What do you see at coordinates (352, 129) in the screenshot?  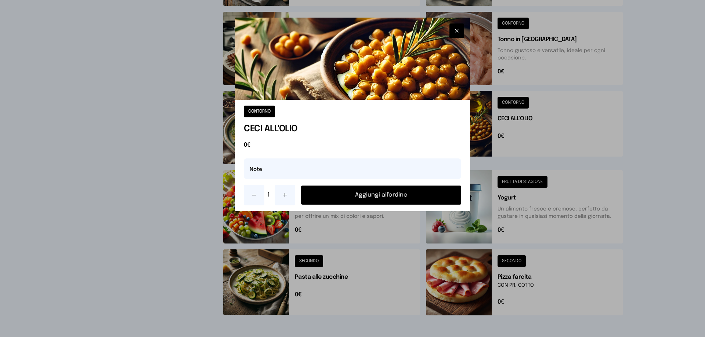 I see `h1: CECI ALL'OLIO` at bounding box center [352, 129].